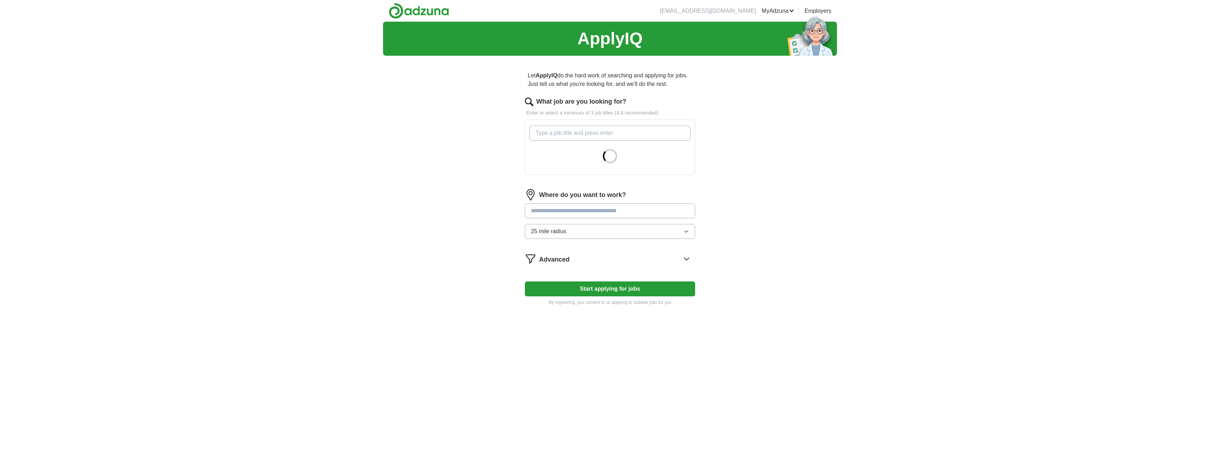  Describe the element at coordinates (530, 195) in the screenshot. I see `img: location.png` at that location.